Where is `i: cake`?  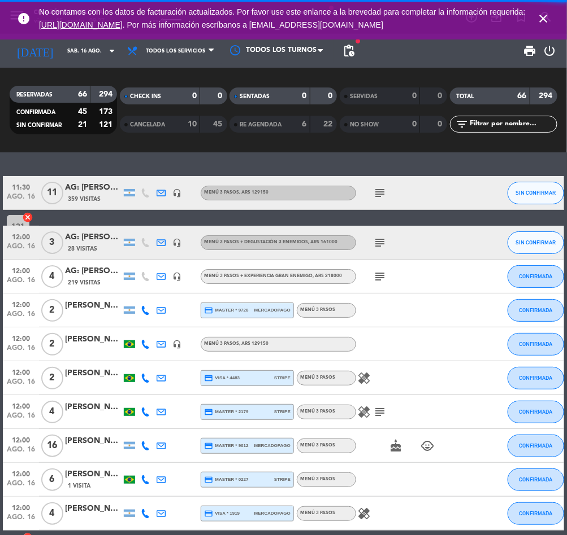
i: cake is located at coordinates (395, 446).